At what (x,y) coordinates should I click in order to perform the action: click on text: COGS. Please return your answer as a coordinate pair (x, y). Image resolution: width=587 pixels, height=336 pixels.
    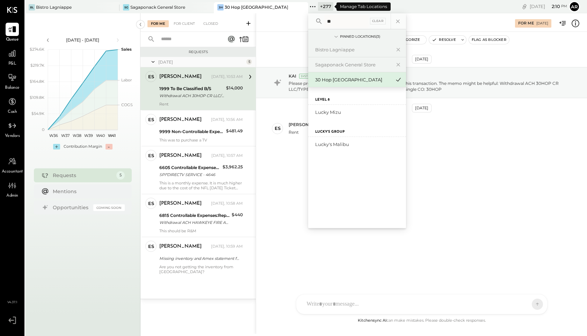
    Looking at the image, I should click on (127, 105).